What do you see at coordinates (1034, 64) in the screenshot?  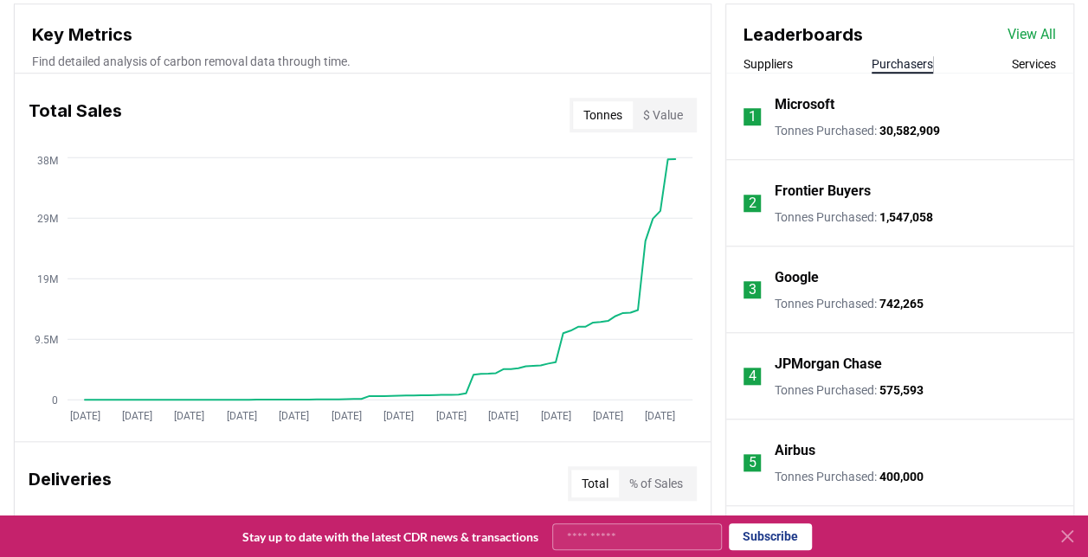 I see `button: Services` at bounding box center [1034, 64].